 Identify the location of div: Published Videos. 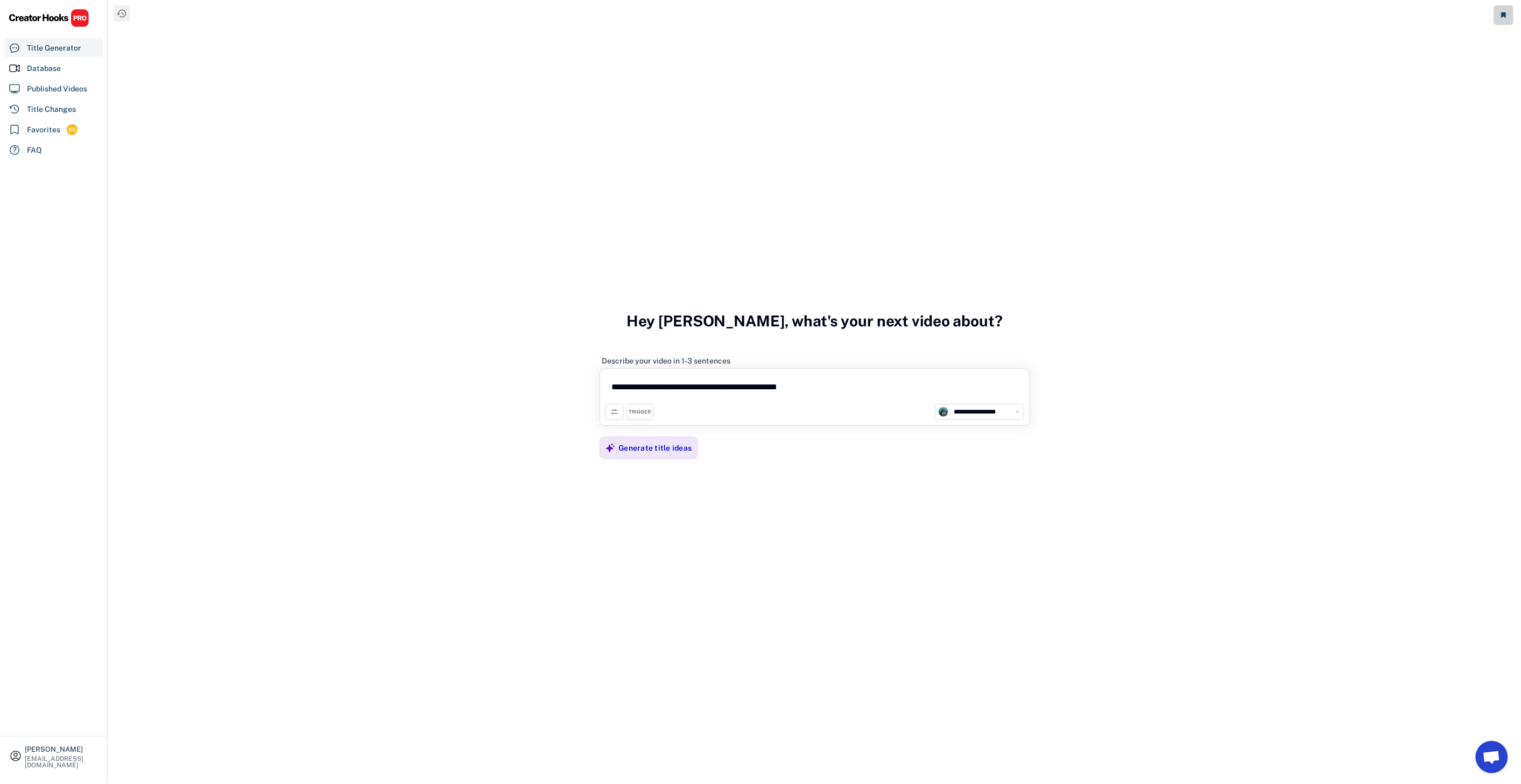
(57, 89).